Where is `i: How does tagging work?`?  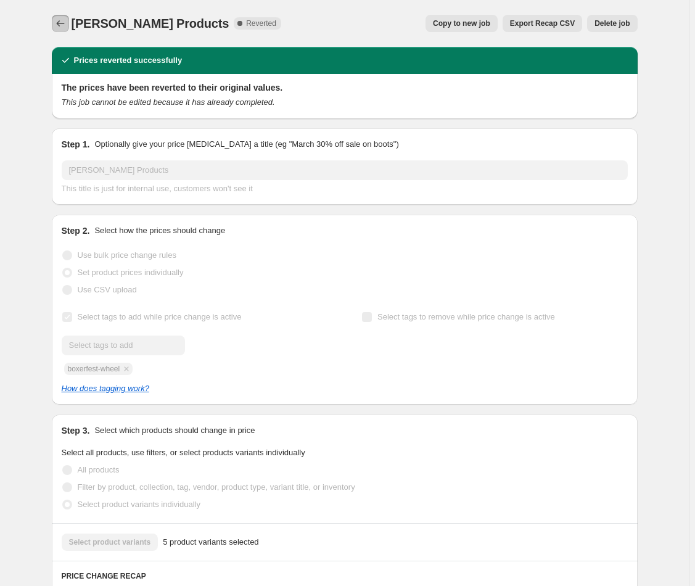
i: How does tagging work? is located at coordinates (105, 388).